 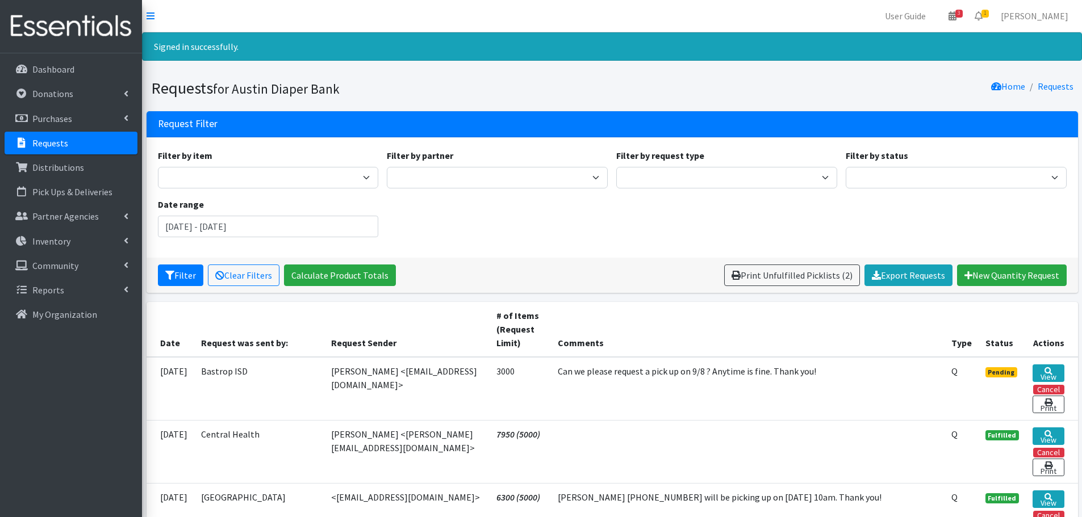 What do you see at coordinates (71, 119) in the screenshot?
I see `a: Purchases` at bounding box center [71, 119].